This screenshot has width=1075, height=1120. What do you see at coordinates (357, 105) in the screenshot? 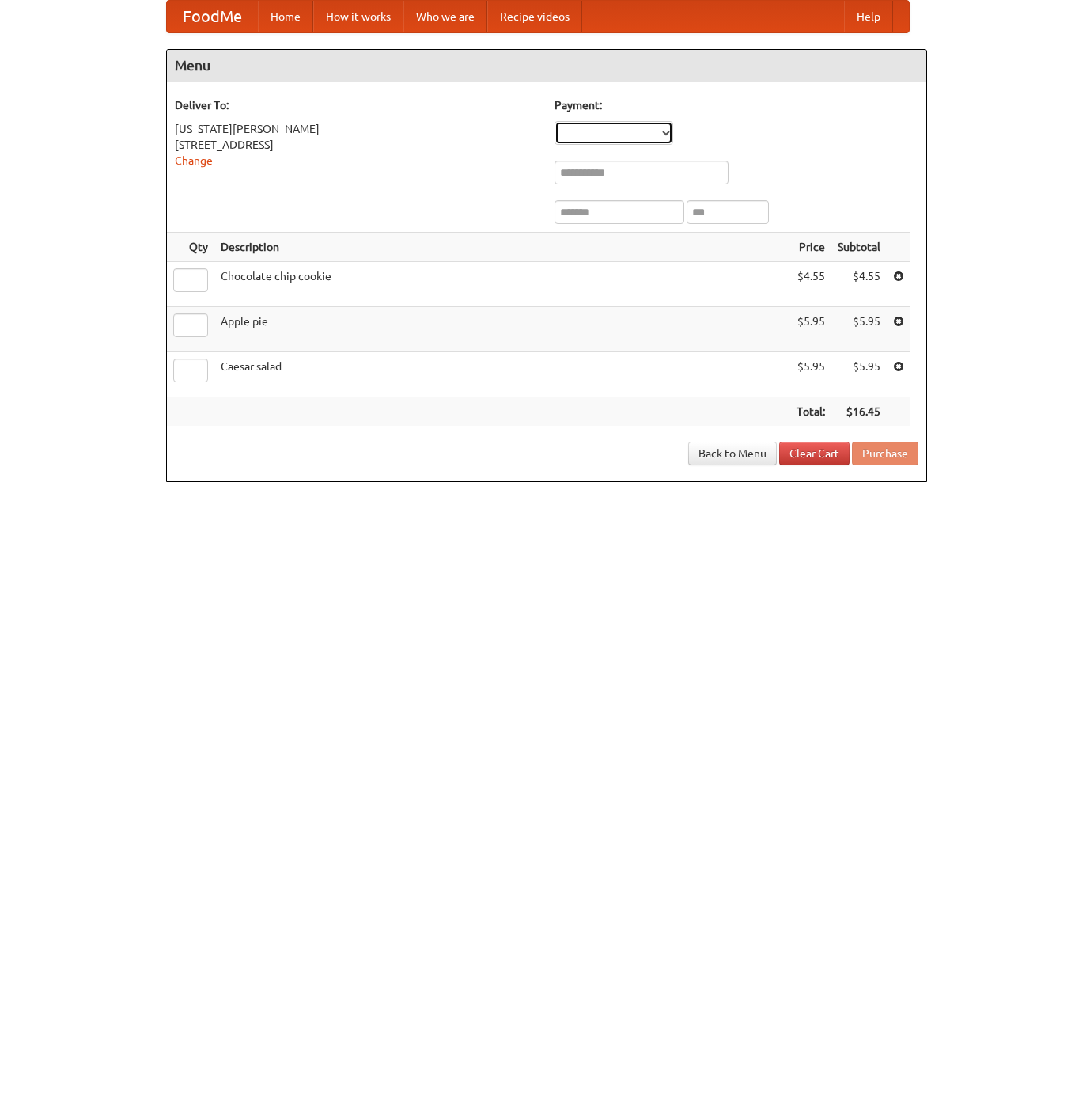
I see `h5: Deliver To:` at bounding box center [357, 105].